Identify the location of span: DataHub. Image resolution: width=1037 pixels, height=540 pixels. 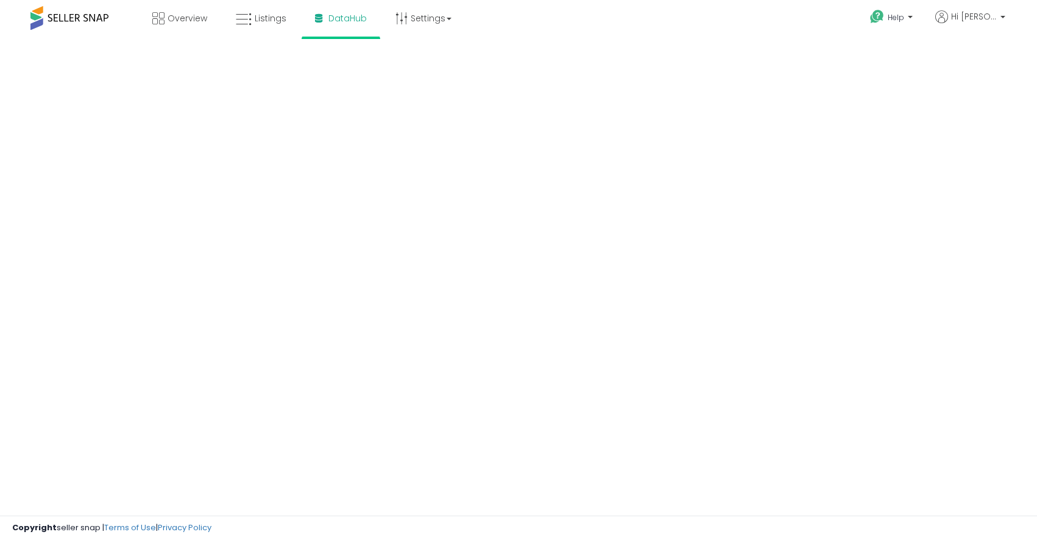
(347, 18).